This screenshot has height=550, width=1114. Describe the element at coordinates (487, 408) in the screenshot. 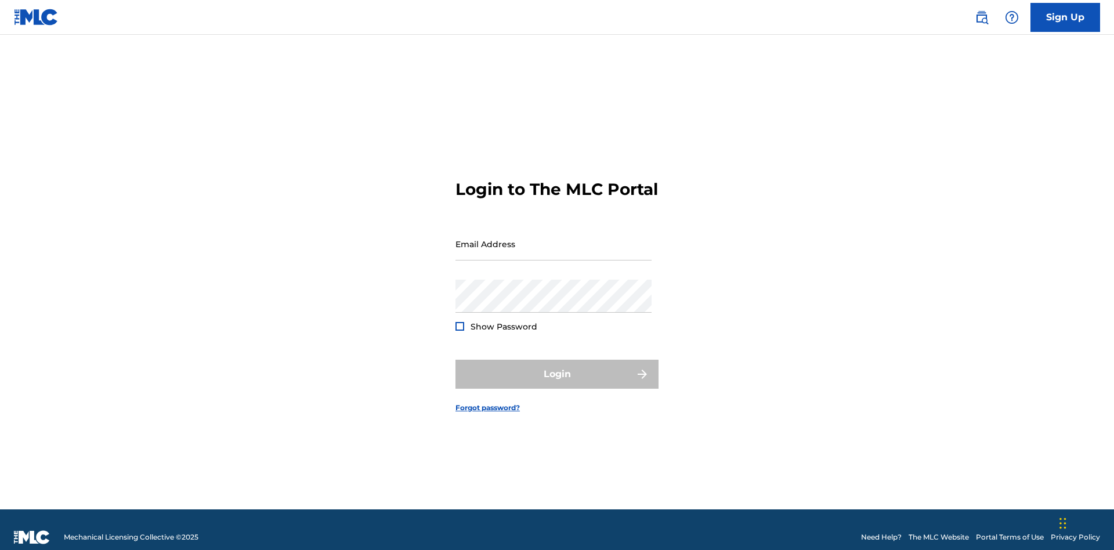

I see `a: Forgot password?` at that location.